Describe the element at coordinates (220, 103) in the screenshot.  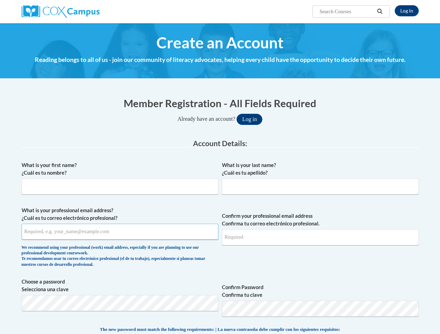
I see `h1: Member Registration - All Fields Required` at that location.